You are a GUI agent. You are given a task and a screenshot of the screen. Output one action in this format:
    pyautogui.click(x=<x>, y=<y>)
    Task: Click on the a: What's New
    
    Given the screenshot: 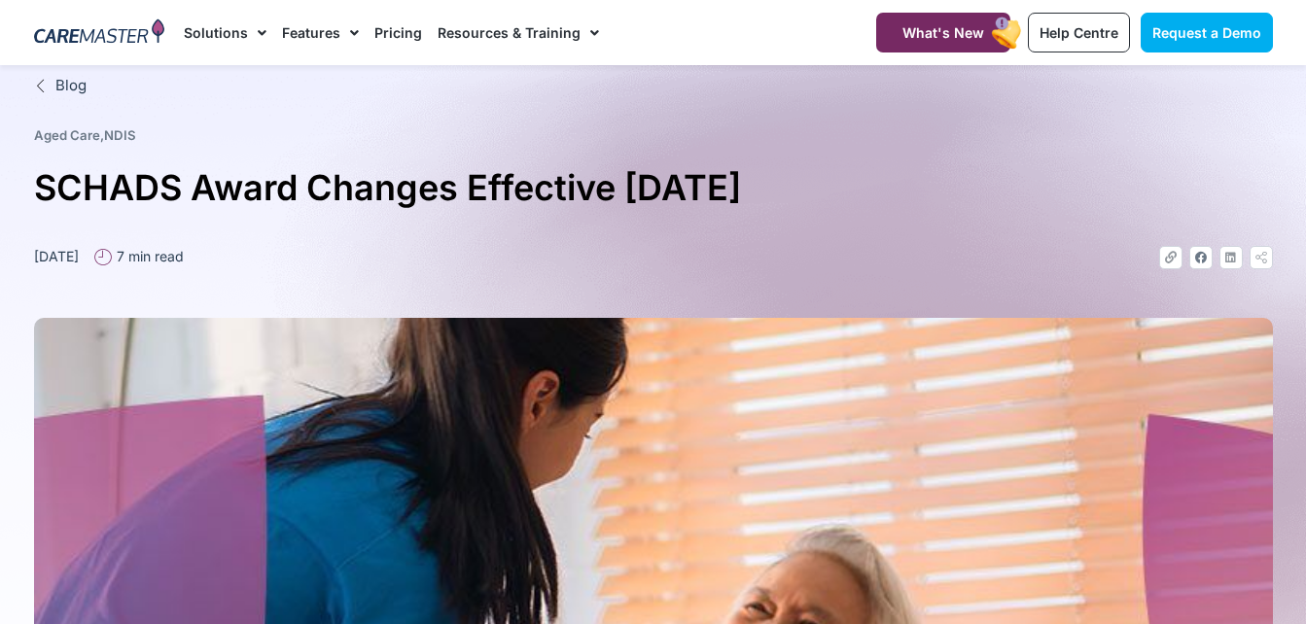 What is the action you would take?
    pyautogui.click(x=943, y=32)
    